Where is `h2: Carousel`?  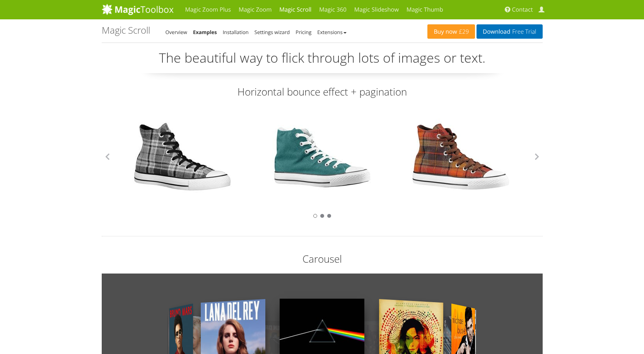 h2: Carousel is located at coordinates (322, 259).